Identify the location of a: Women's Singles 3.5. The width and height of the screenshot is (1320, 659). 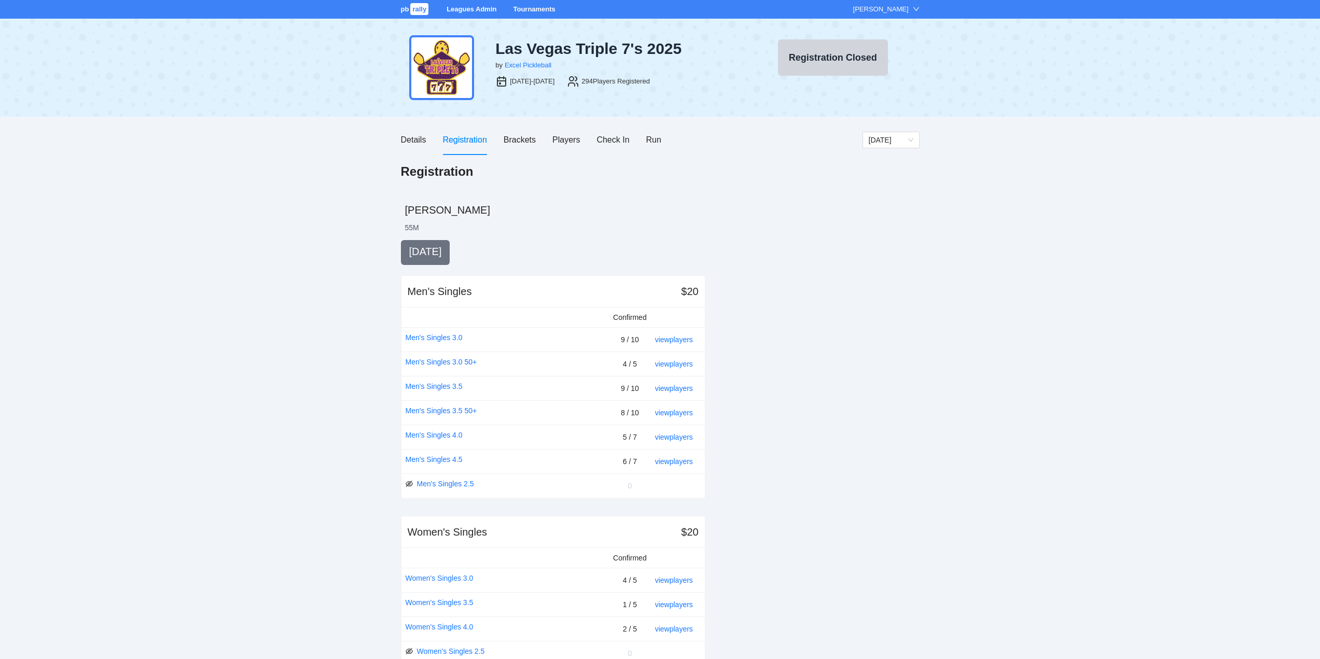
(439, 603).